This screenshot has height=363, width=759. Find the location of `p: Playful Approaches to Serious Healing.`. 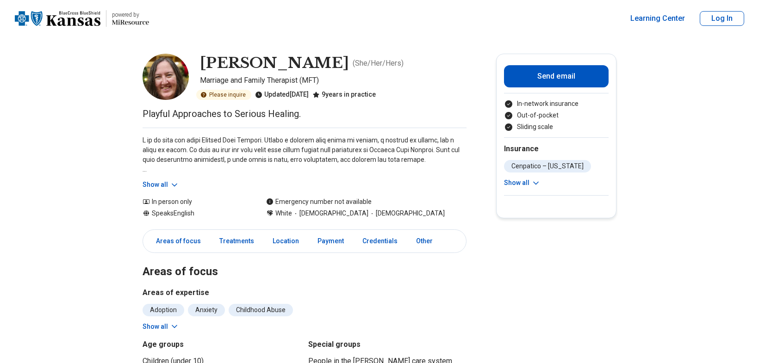

p: Playful Approaches to Serious Healing. is located at coordinates (305, 114).